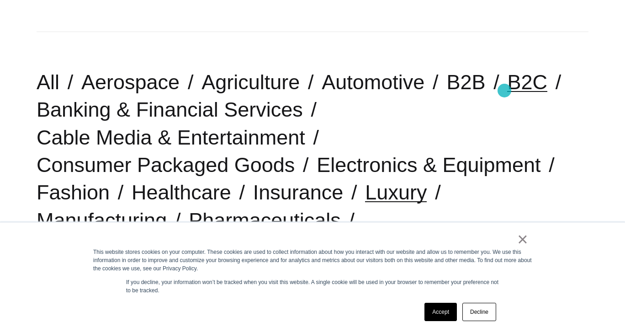 Image resolution: width=625 pixels, height=333 pixels. What do you see at coordinates (373, 82) in the screenshot?
I see `a: Automotive` at bounding box center [373, 82].